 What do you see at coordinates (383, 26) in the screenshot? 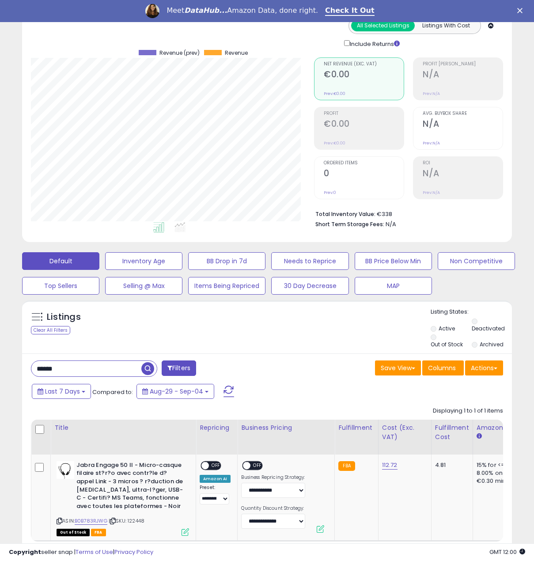
I see `button: All Selected Listings` at bounding box center [383, 26].